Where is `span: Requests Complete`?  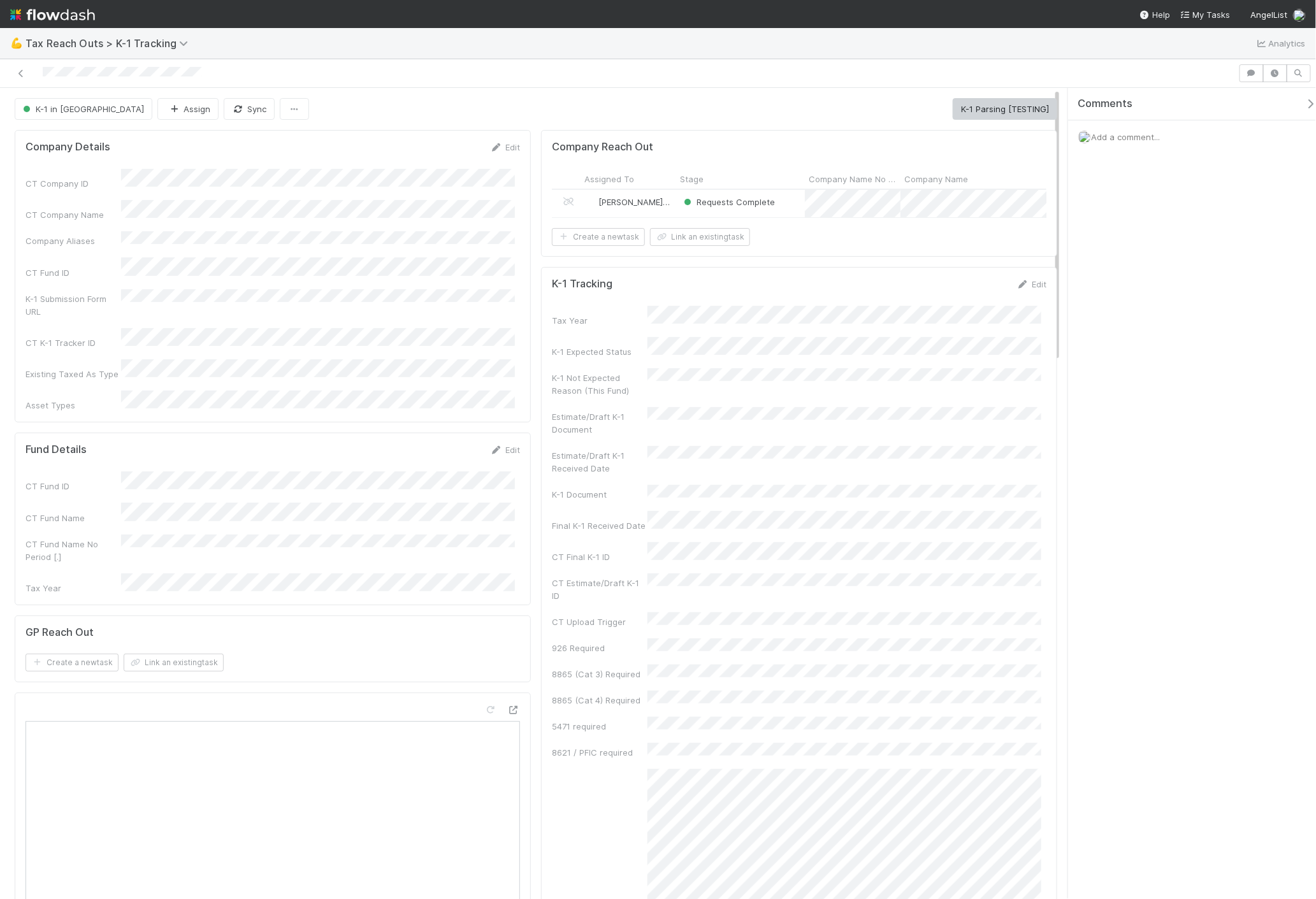
span: Requests Complete is located at coordinates (727, 202).